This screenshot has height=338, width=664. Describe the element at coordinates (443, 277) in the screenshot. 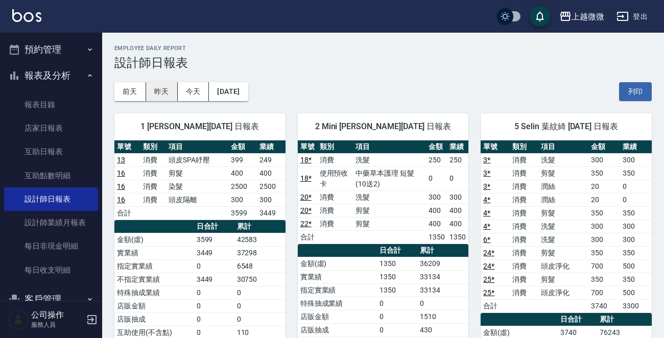

I see `td: 33134` at that location.